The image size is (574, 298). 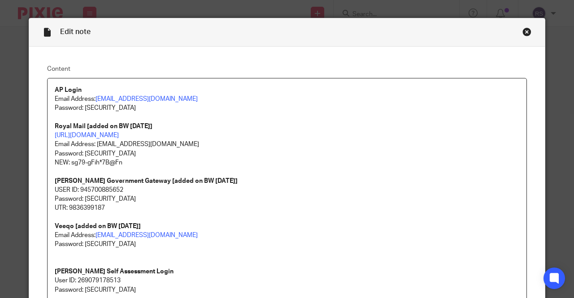 What do you see at coordinates (287, 281) in the screenshot?
I see `p: User ID: 269079178513` at bounding box center [287, 281].